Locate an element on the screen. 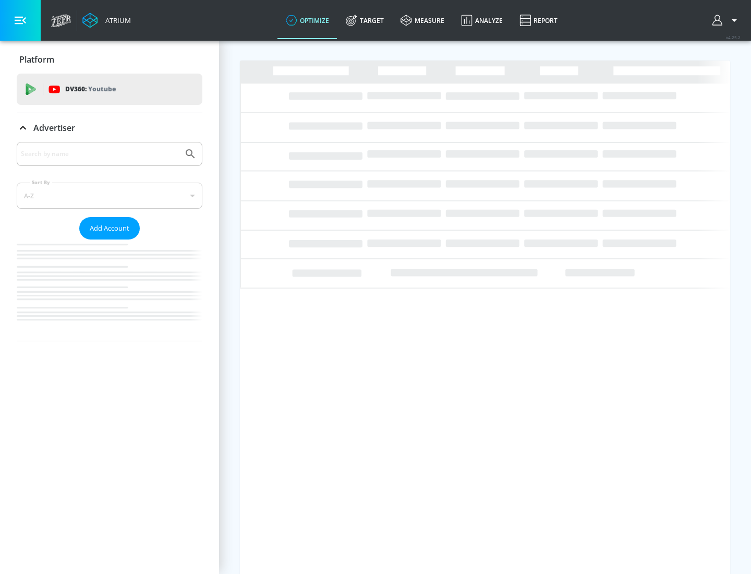  label: Sort By is located at coordinates (41, 182).